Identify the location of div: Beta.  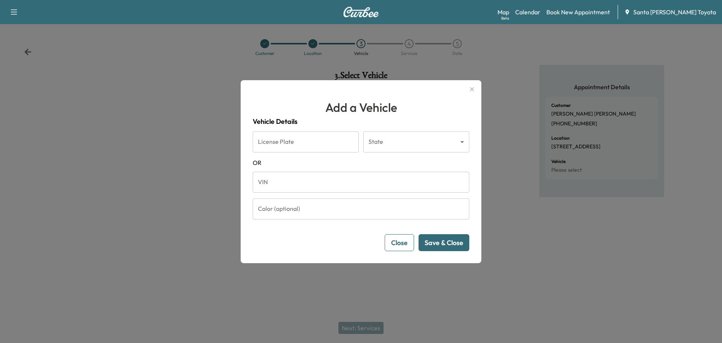
(505, 18).